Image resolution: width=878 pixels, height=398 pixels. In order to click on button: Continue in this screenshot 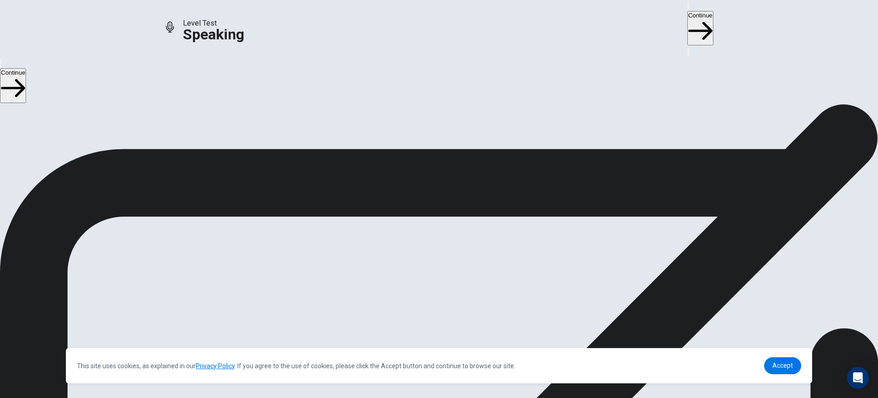, I will do `click(700, 28)`.